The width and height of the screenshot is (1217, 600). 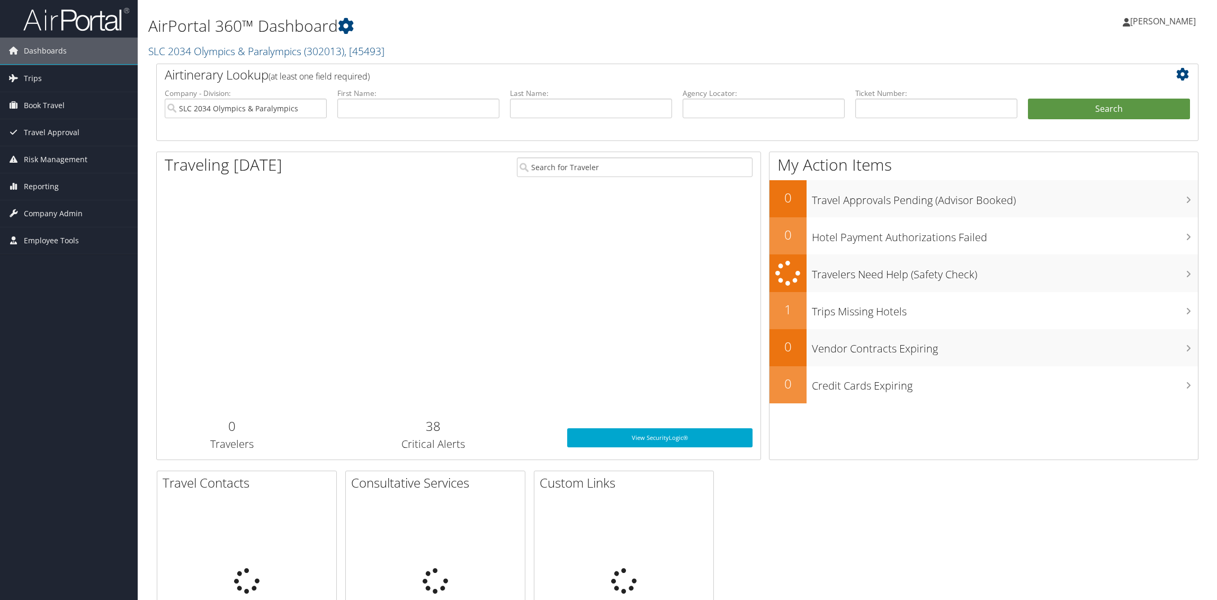 I want to click on h3: Hotel Payment Authorizations Failed, so click(x=1005, y=235).